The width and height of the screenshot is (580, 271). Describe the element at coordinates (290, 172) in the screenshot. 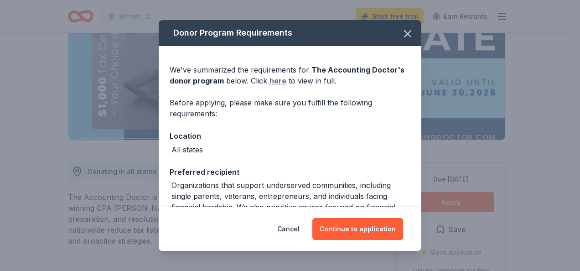

I see `div: Preferred recipient` at that location.